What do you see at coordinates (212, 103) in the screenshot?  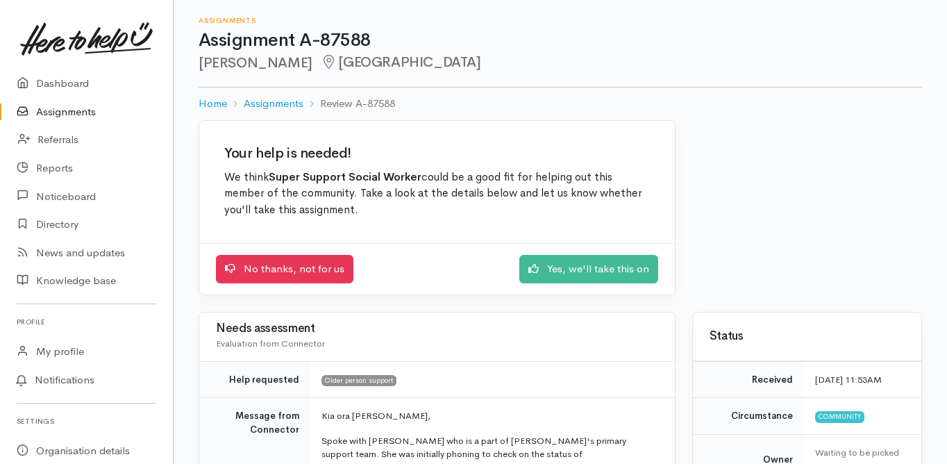 I see `a: Home` at bounding box center [212, 103].